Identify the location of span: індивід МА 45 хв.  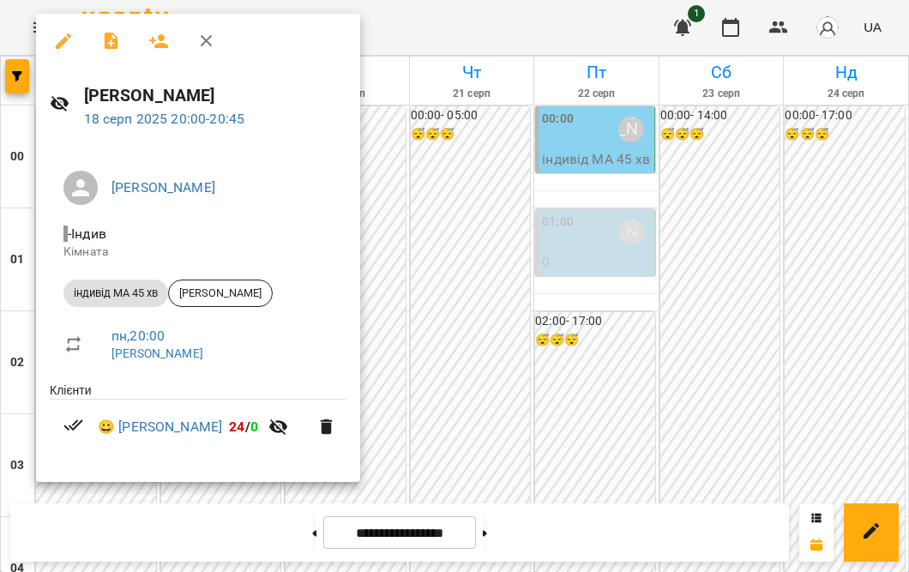
(116, 293).